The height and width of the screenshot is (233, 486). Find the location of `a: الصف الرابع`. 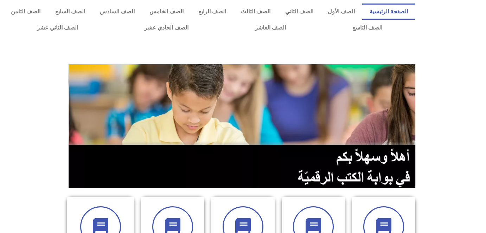

a: الصف الرابع is located at coordinates (212, 12).